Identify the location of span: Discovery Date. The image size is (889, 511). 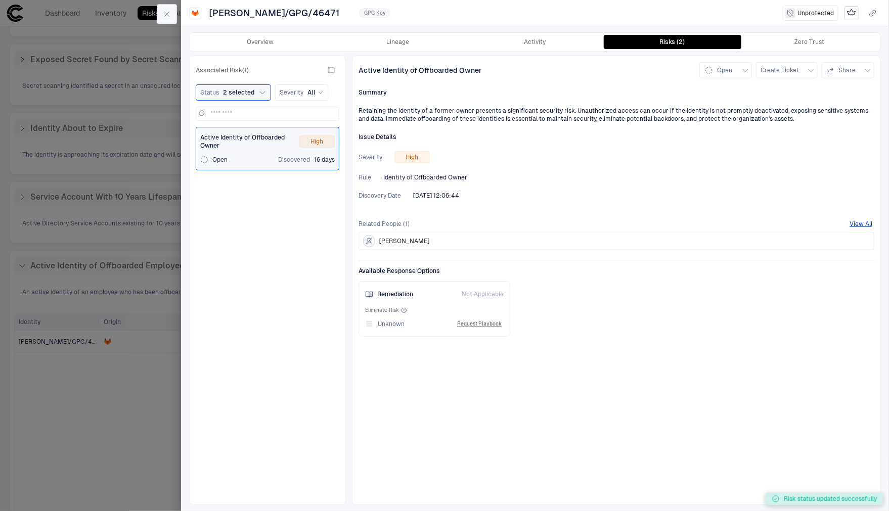
(380, 196).